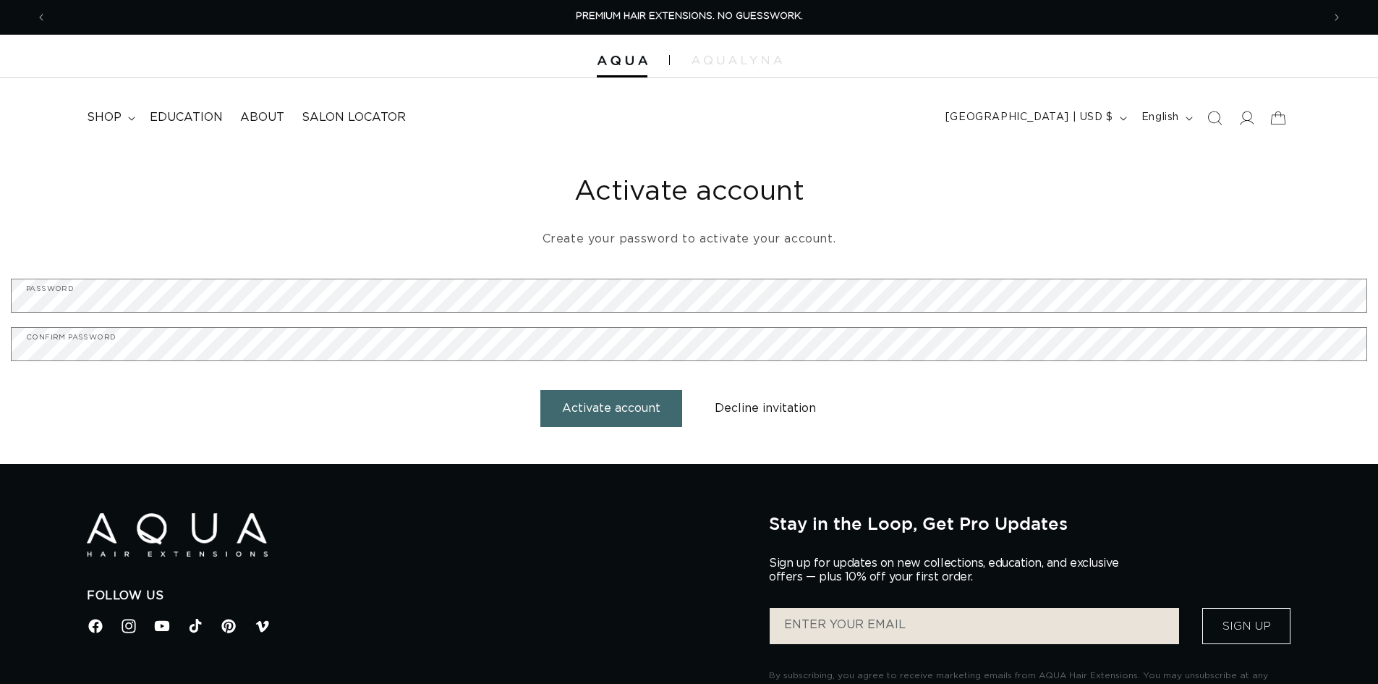 Image resolution: width=1378 pixels, height=684 pixels. Describe the element at coordinates (1246, 626) in the screenshot. I see `button: Sign Up` at that location.